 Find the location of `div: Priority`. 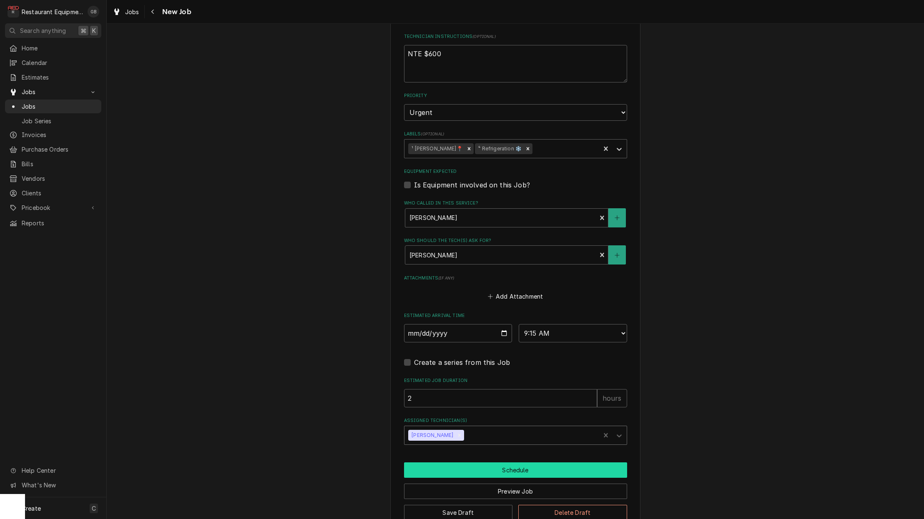

div: Priority is located at coordinates (515, 106).